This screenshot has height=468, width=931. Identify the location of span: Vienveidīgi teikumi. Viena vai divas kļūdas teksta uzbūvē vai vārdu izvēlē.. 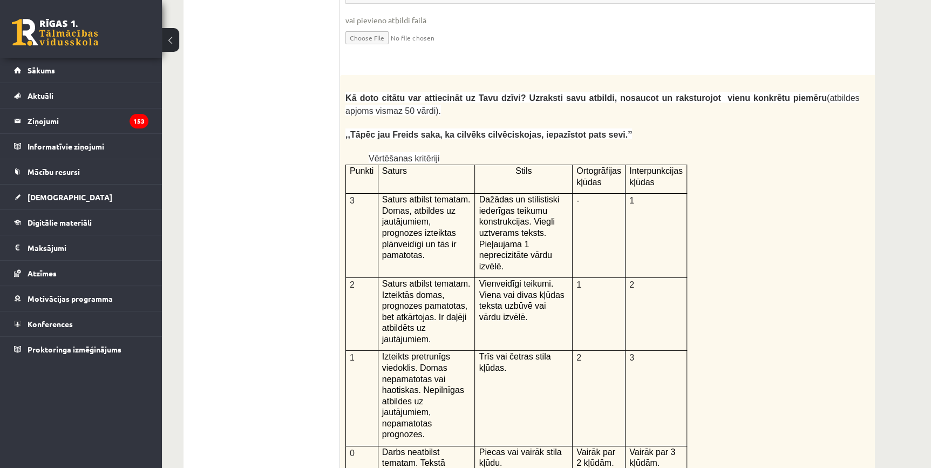
(522, 300).